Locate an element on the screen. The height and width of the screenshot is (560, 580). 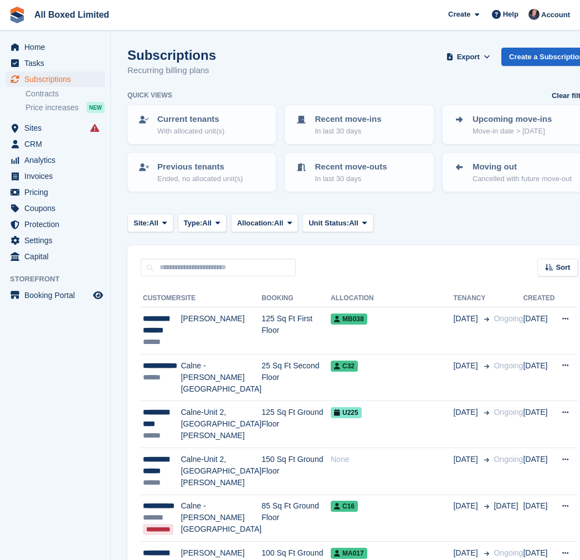
button: Export is located at coordinates (468, 57).